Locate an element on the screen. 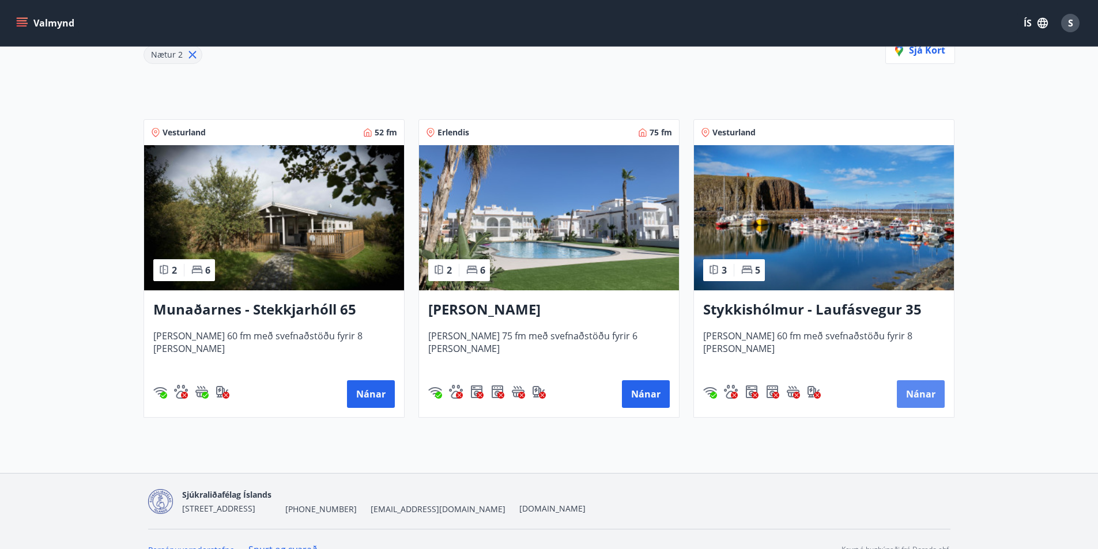  h3: Stykkishólmur - Laufásvegur 35 is located at coordinates (824, 310).